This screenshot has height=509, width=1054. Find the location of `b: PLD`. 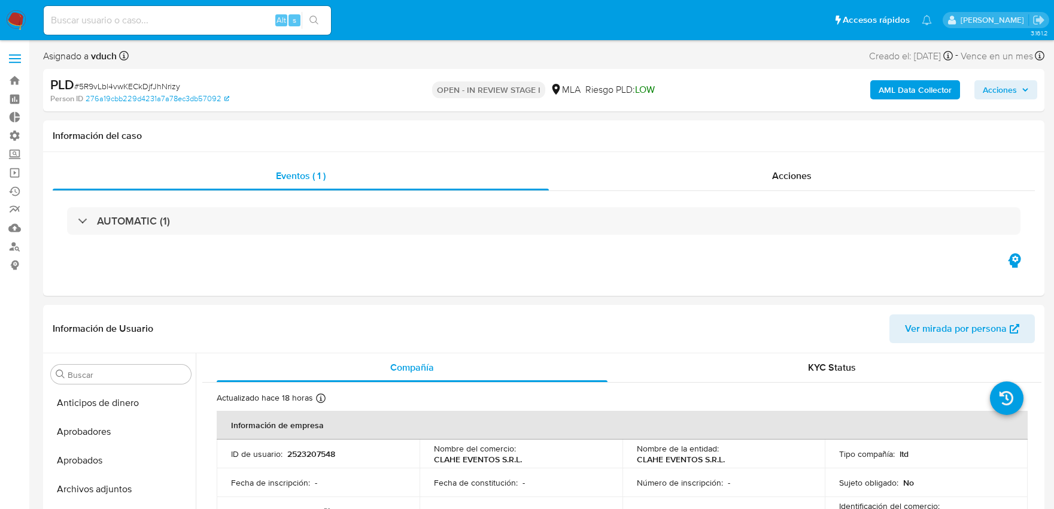

b: PLD is located at coordinates (62, 84).